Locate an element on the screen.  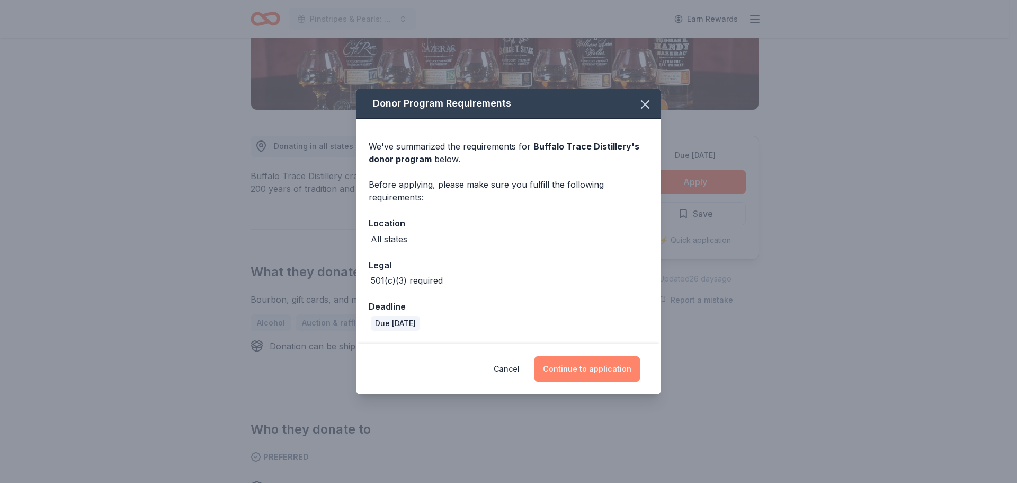
button: Continue to application is located at coordinates (587, 369).